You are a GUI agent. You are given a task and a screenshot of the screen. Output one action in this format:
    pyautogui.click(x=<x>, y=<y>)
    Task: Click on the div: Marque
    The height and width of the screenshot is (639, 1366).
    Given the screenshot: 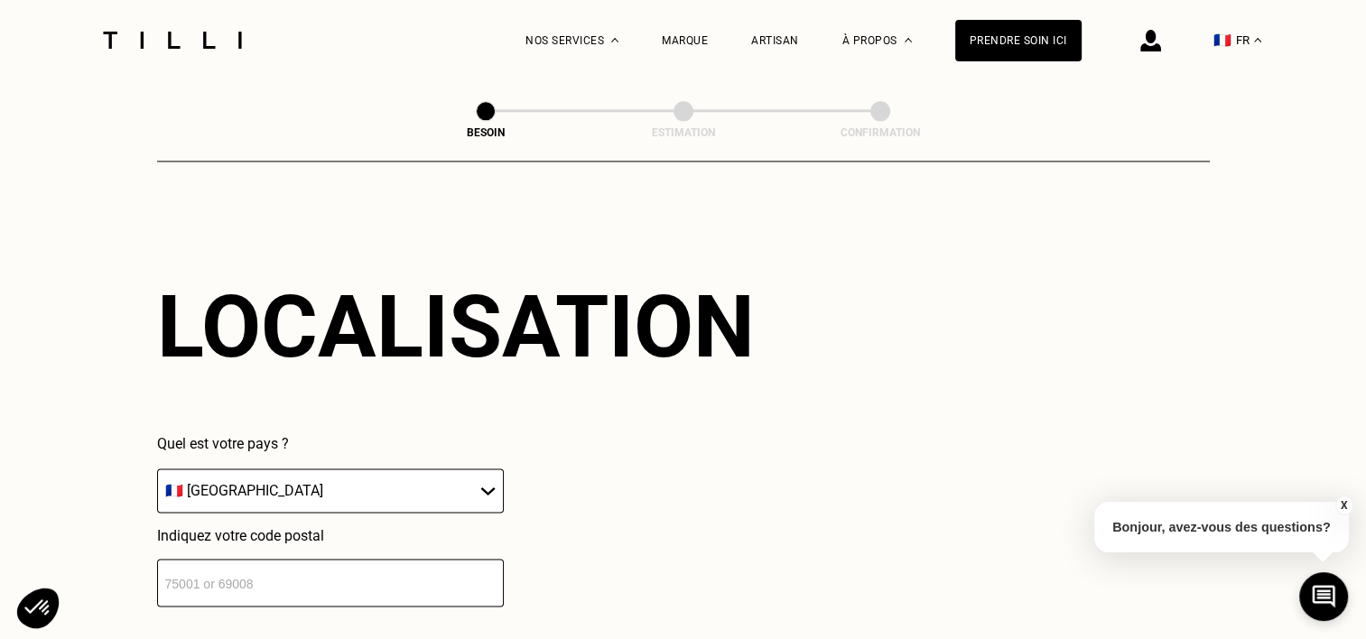 What is the action you would take?
    pyautogui.click(x=684, y=41)
    